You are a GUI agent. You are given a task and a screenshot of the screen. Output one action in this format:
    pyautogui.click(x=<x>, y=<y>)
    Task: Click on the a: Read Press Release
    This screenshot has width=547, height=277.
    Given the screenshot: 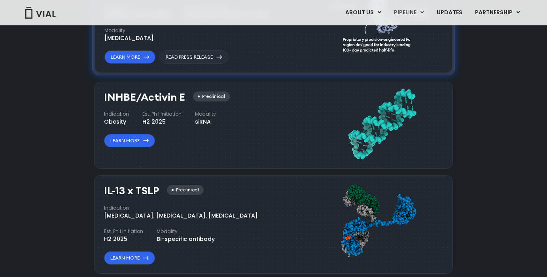 What is the action you would take?
    pyautogui.click(x=194, y=57)
    